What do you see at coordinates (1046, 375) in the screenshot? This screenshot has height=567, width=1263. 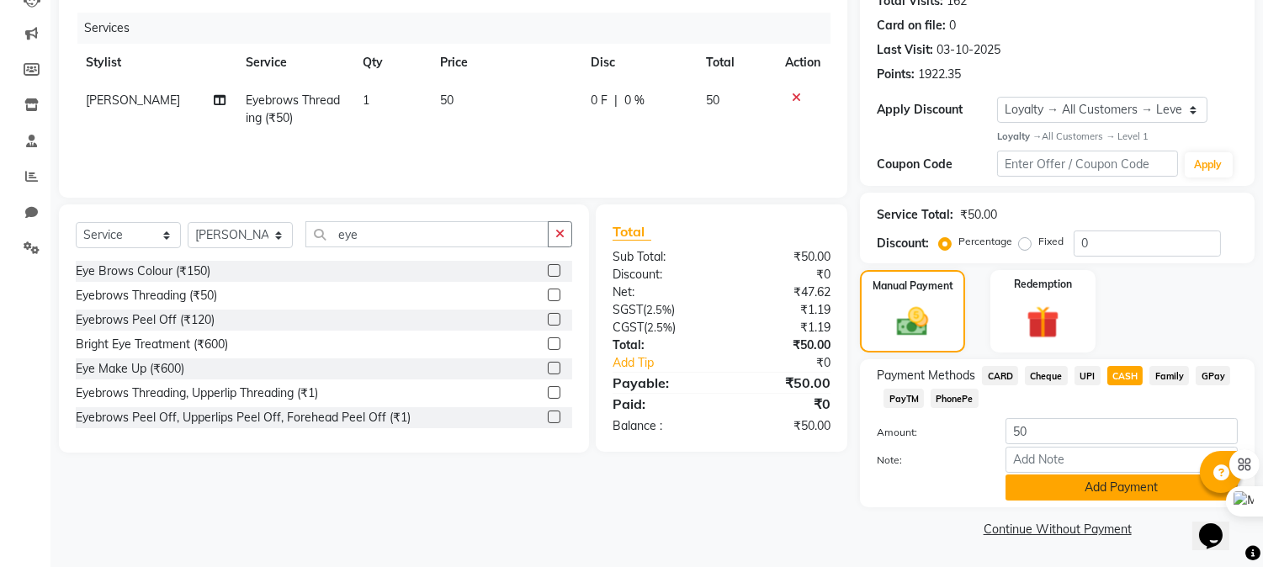 I see `span: Cheque` at bounding box center [1046, 375].